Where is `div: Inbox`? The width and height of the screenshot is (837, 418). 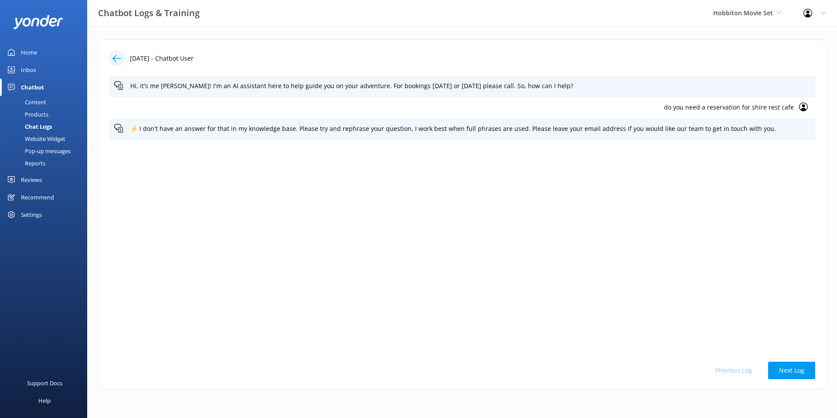
div: Inbox is located at coordinates (28, 70).